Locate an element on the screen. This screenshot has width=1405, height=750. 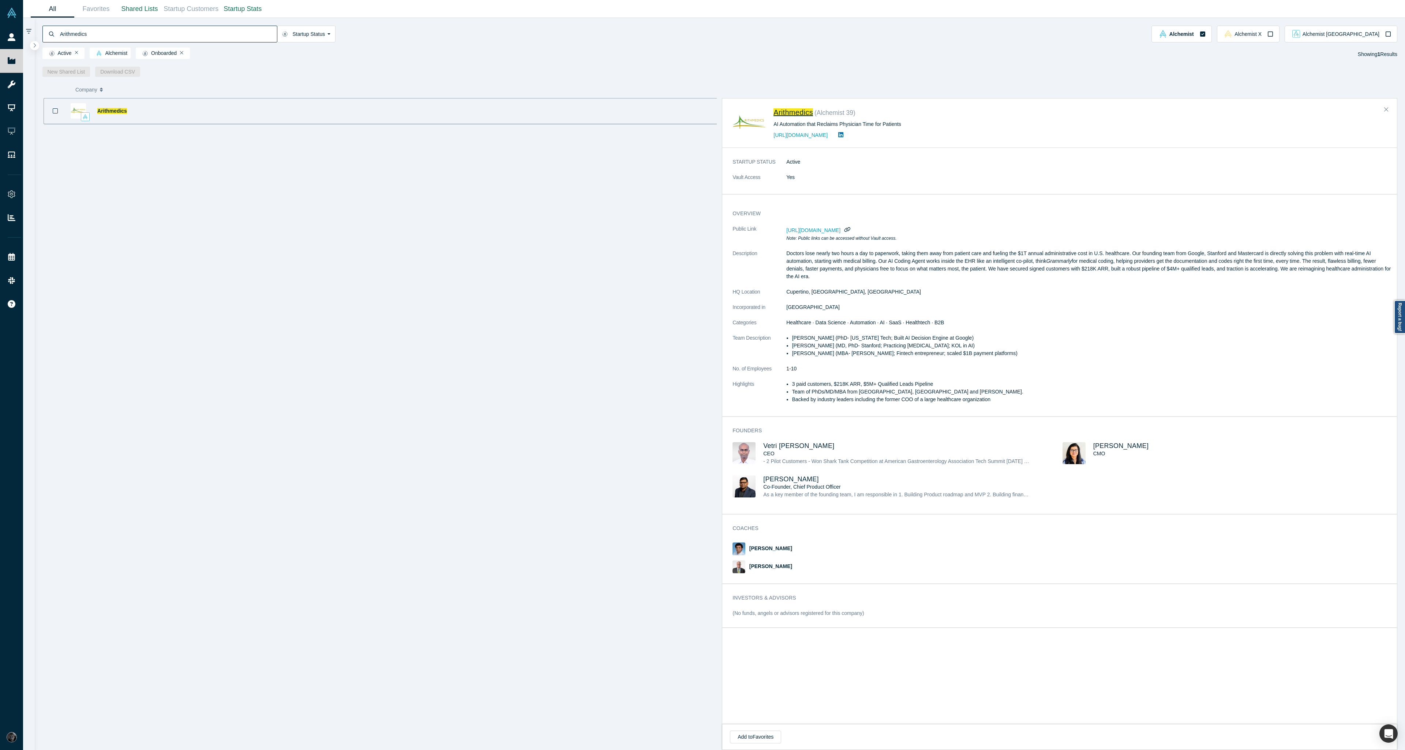
button: Company is located at coordinates (102, 90).